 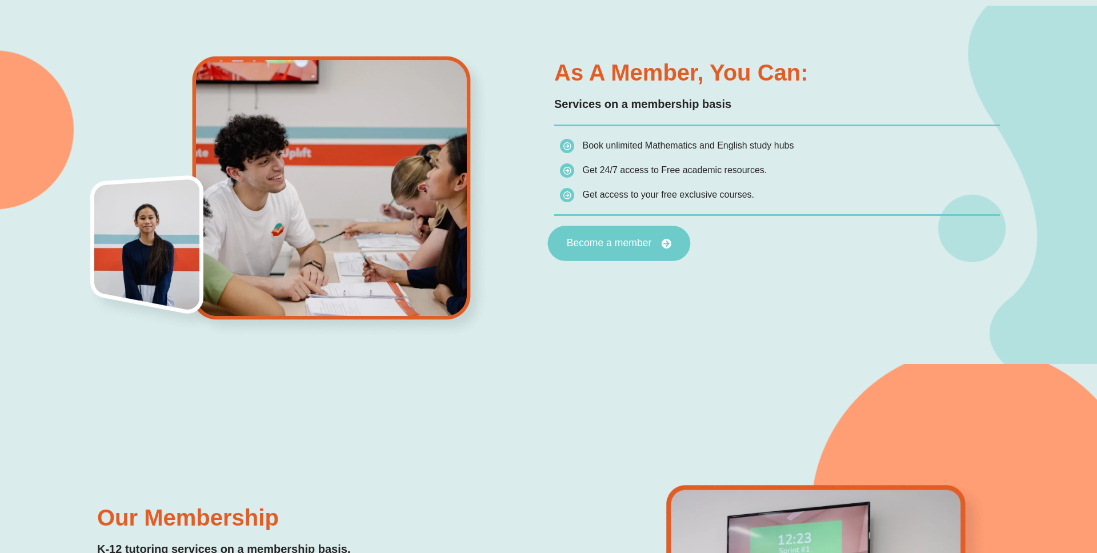 What do you see at coordinates (777, 73) in the screenshot?
I see `h3: As a member, you can:` at bounding box center [777, 73].